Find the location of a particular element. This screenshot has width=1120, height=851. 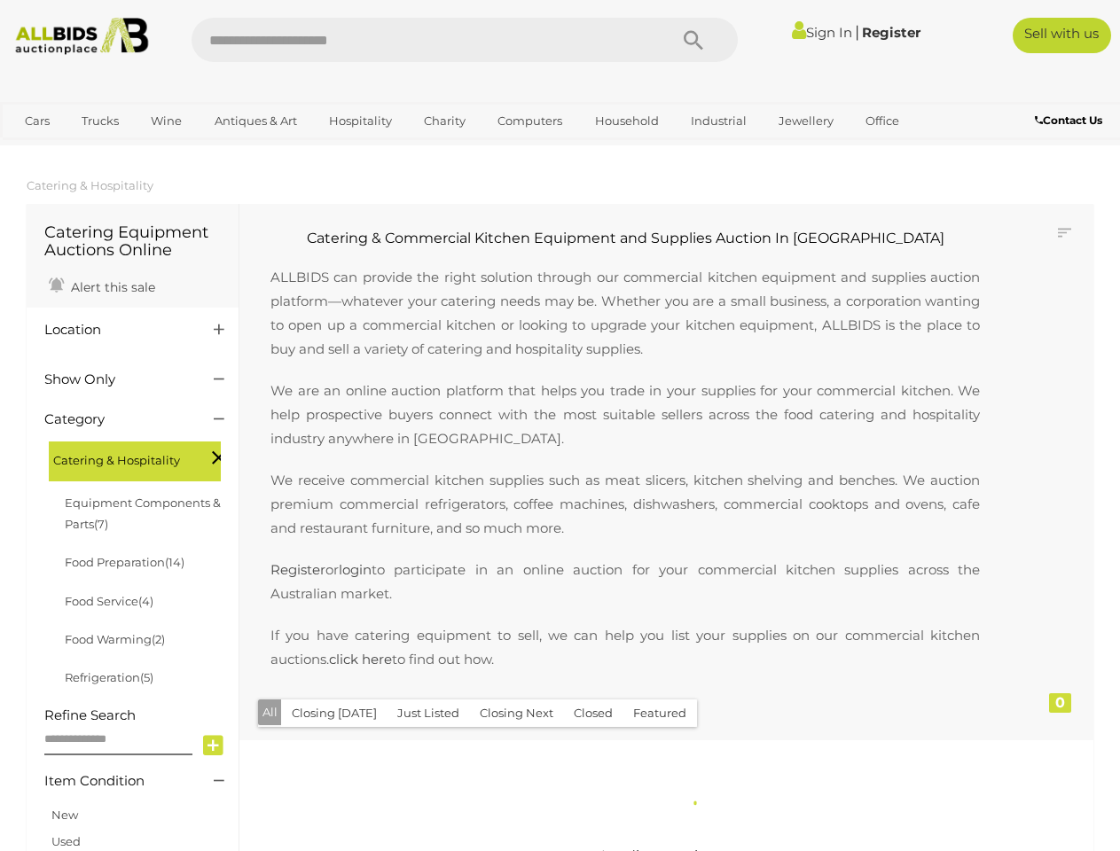

a: Food Service(4) is located at coordinates (109, 601).